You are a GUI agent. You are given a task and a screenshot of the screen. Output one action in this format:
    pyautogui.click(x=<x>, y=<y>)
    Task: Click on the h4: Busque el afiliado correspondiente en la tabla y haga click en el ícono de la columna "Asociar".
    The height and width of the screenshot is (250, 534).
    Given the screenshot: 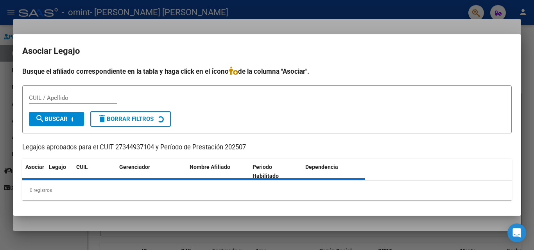 What is the action you would take?
    pyautogui.click(x=267, y=72)
    